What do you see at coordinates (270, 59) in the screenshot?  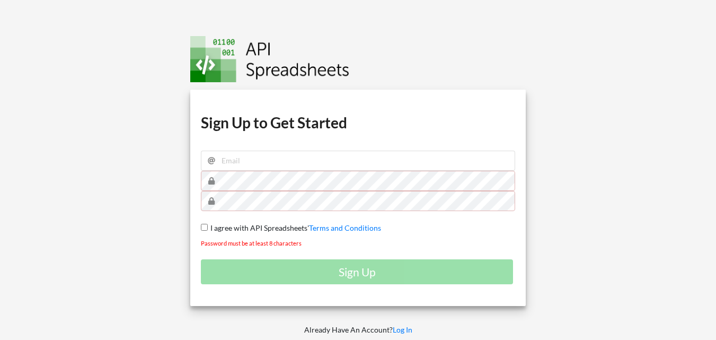 I see `img: Logo.png` at bounding box center [270, 59].